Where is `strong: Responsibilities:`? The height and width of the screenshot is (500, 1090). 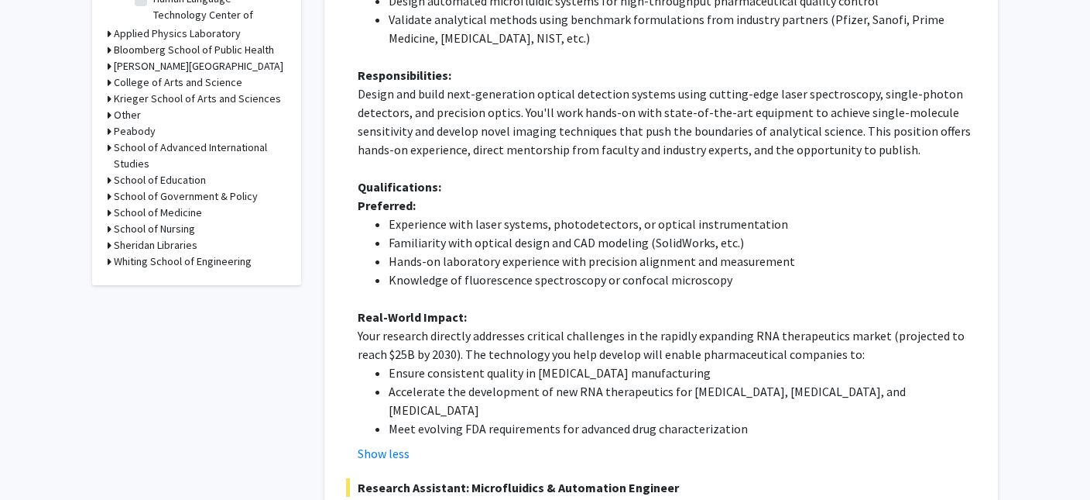 strong: Responsibilities: is located at coordinates (404, 75).